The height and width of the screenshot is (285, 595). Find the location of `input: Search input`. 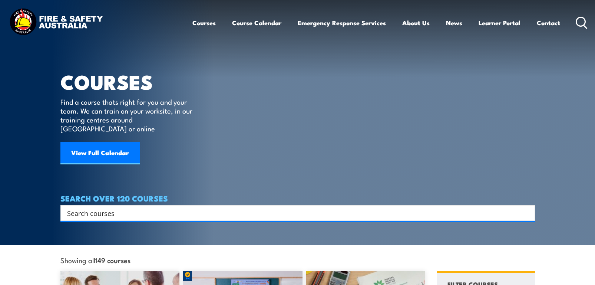

input: Search input is located at coordinates (293, 213).